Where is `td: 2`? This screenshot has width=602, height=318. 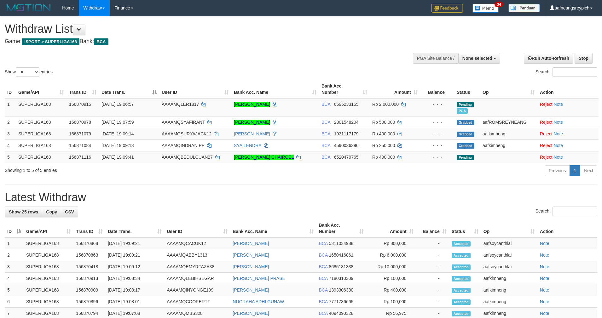
td: 2 is located at coordinates (14, 255).